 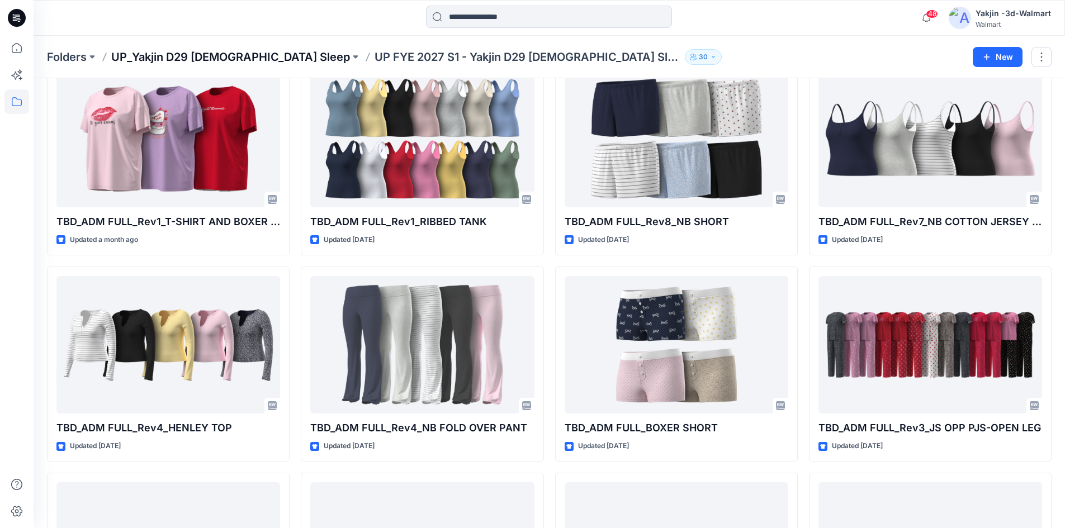 I want to click on a: TBD_ADM FULL_Rev1_RIBBED TANK, so click(x=422, y=139).